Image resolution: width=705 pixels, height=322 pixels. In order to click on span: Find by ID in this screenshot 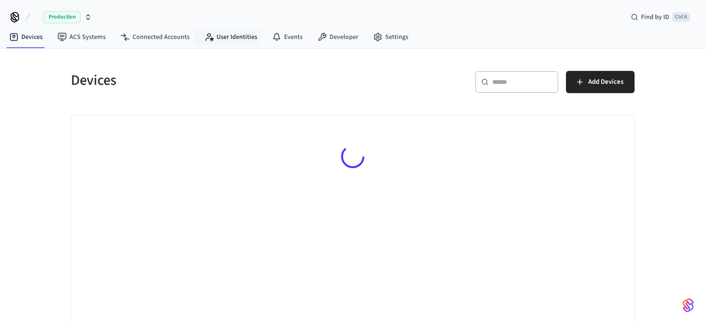, I will do `click(655, 17)`.